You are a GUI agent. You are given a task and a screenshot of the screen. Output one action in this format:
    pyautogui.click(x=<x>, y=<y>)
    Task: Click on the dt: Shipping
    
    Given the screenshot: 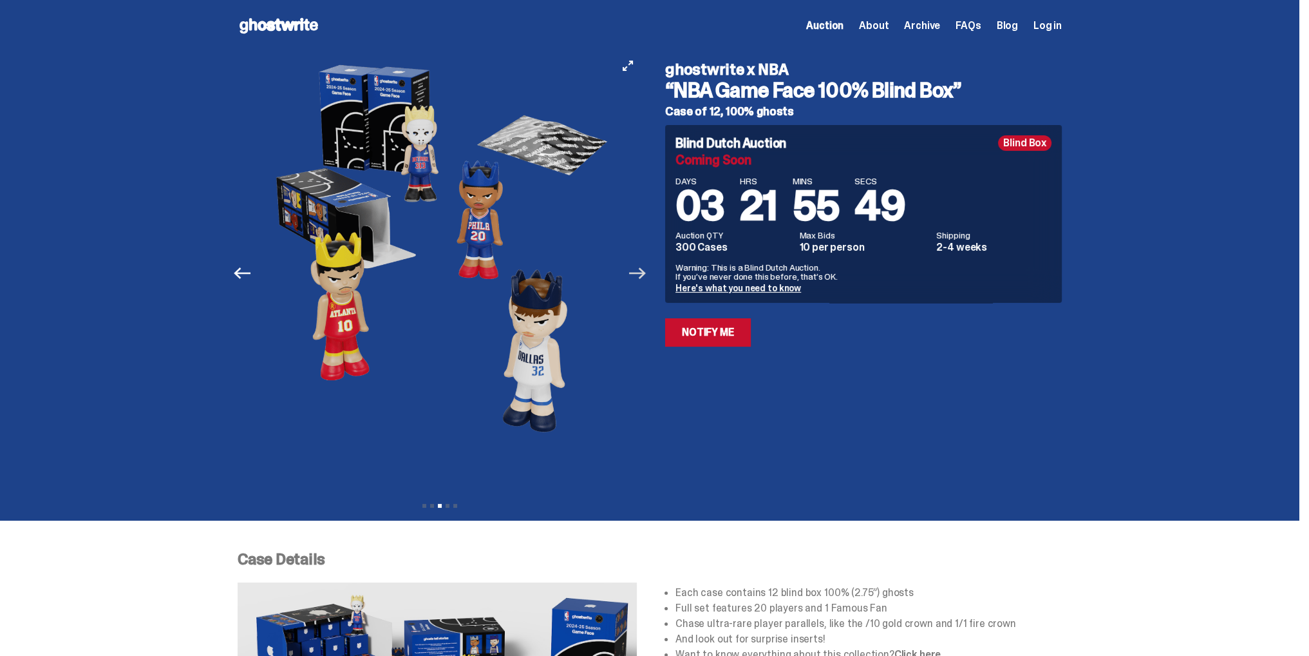 What is the action you would take?
    pyautogui.click(x=994, y=235)
    